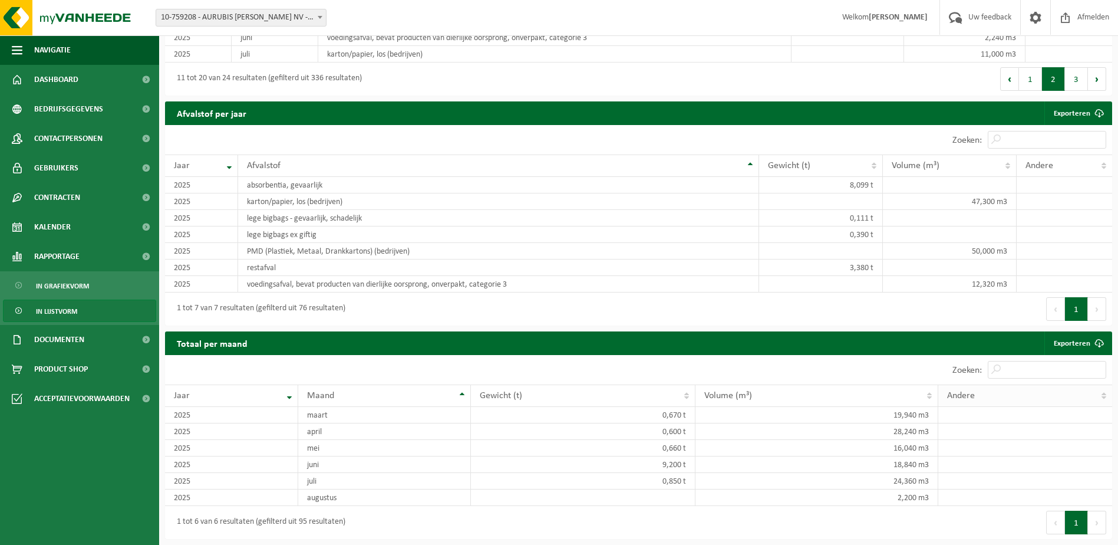  Describe the element at coordinates (817, 465) in the screenshot. I see `td: 18,840 m3` at that location.